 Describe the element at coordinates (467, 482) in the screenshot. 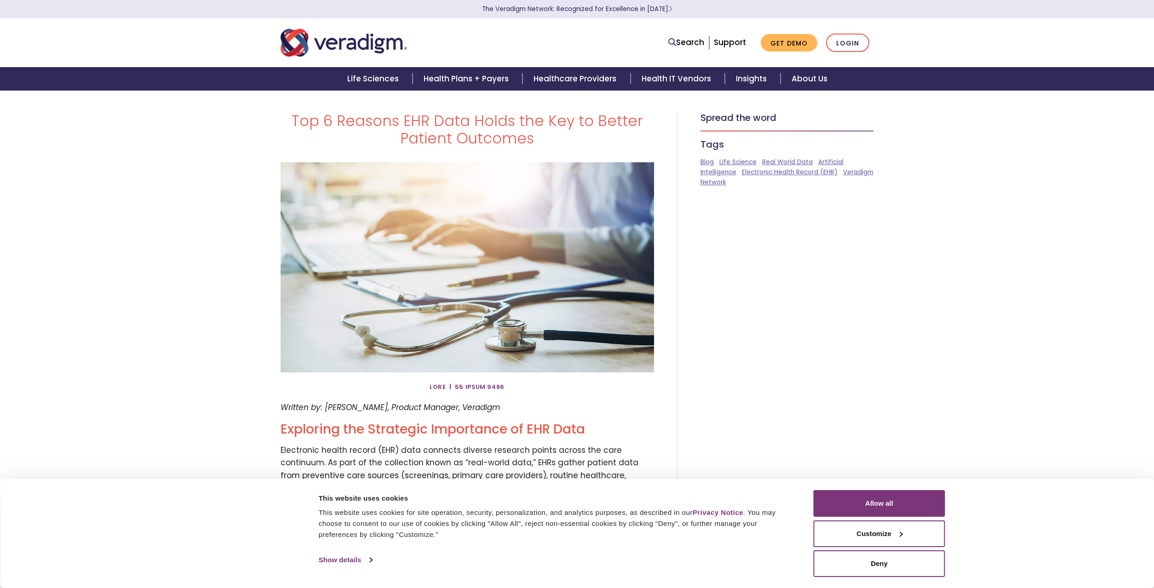

I see `p: Electronic health record (EHR) data connects diverse research points across the care continuum. A...` at that location.